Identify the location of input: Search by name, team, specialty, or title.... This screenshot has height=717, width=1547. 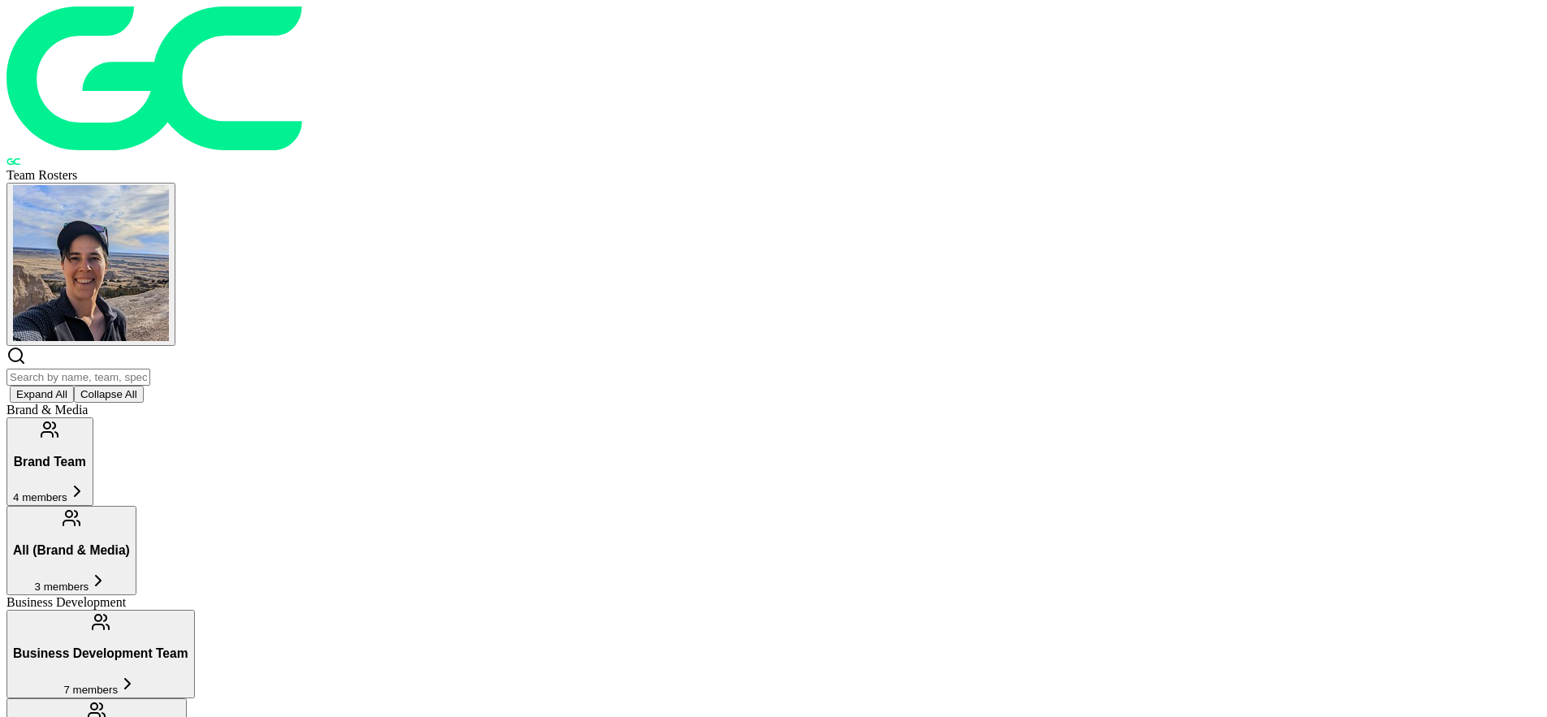
(78, 377).